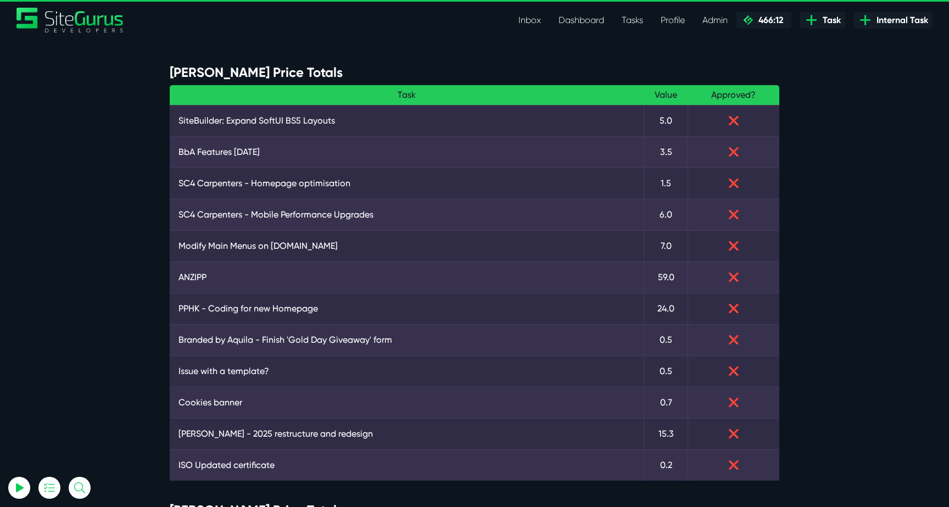 The height and width of the screenshot is (507, 949). What do you see at coordinates (407, 403) in the screenshot?
I see `a: Cookies banner` at bounding box center [407, 403].